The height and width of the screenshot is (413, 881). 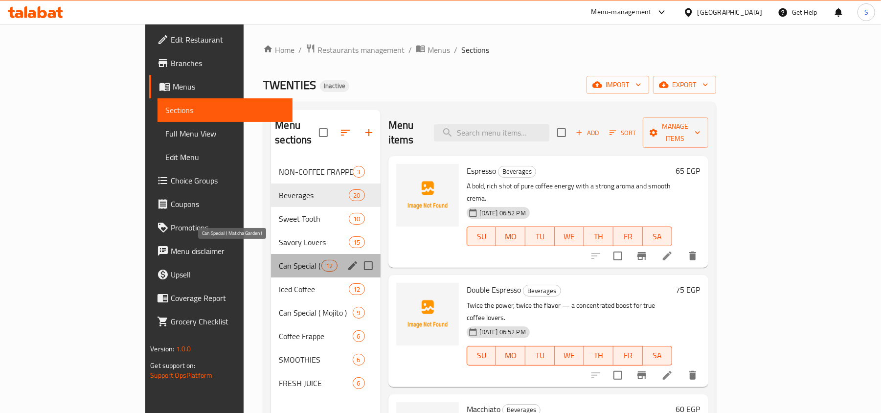 I want to click on span: Sort sections, so click(x=345, y=133).